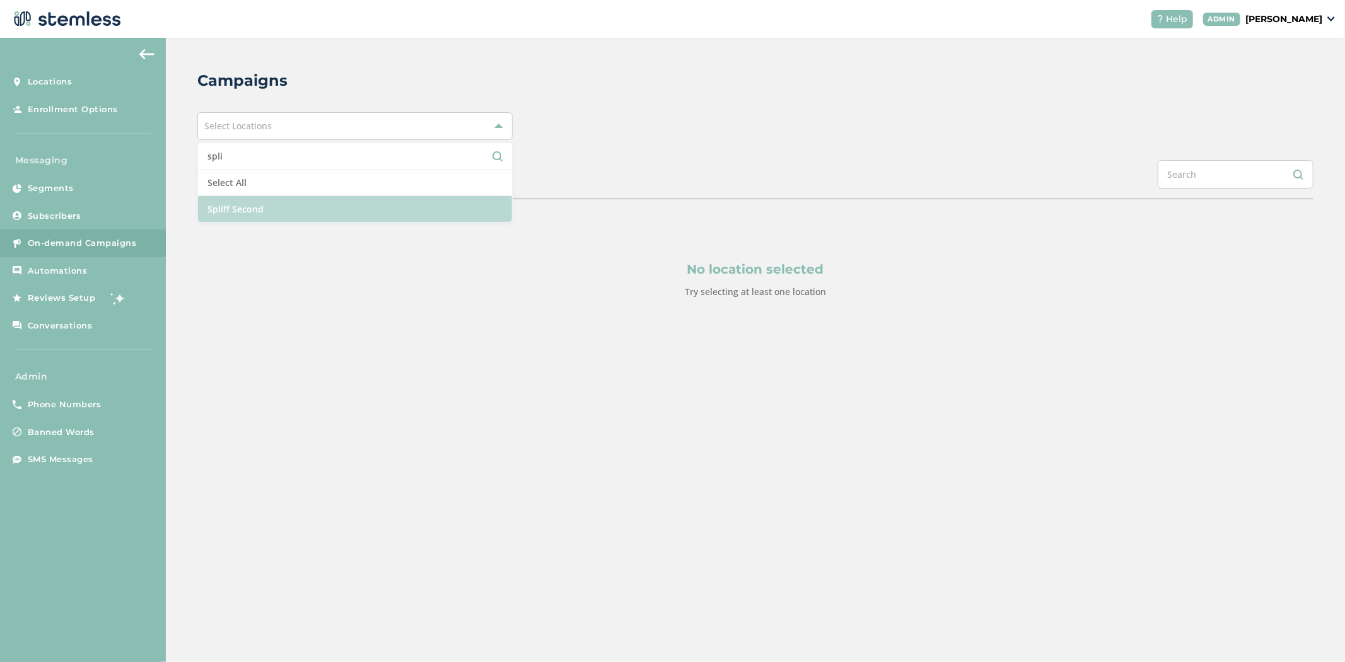  Describe the element at coordinates (61, 460) in the screenshot. I see `span: SMS Messages` at that location.